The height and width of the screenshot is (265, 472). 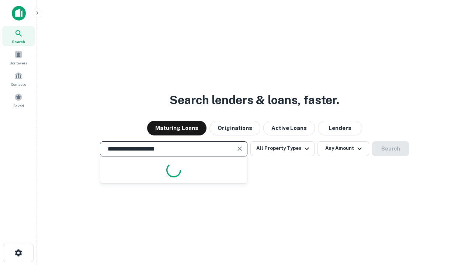 I want to click on button: Lenders, so click(x=340, y=128).